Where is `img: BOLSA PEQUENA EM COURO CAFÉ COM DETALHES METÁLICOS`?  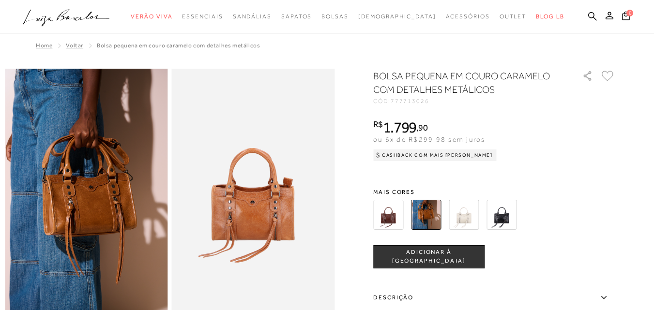 img: BOLSA PEQUENA EM COURO CAFÉ COM DETALHES METÁLICOS is located at coordinates (388, 215).